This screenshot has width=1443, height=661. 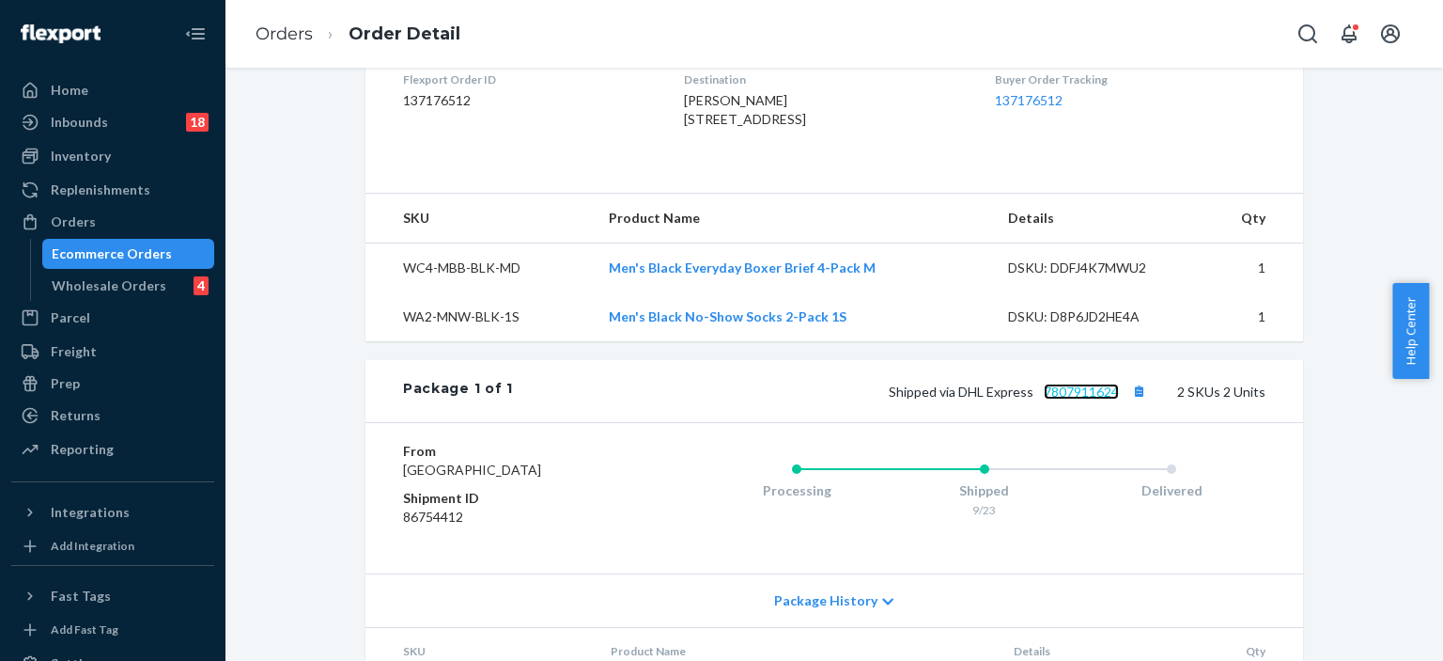 What do you see at coordinates (113, 596) in the screenshot?
I see `button: Fast Tags` at bounding box center [113, 596].